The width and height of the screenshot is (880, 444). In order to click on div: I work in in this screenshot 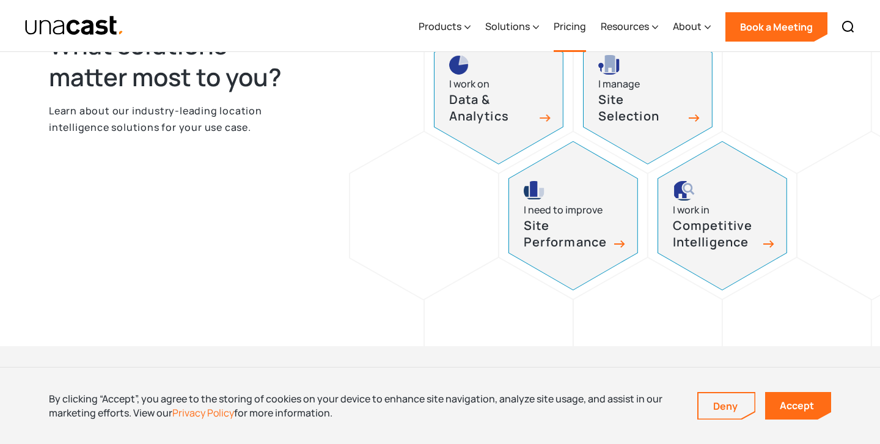, I will do `click(691, 210)`.